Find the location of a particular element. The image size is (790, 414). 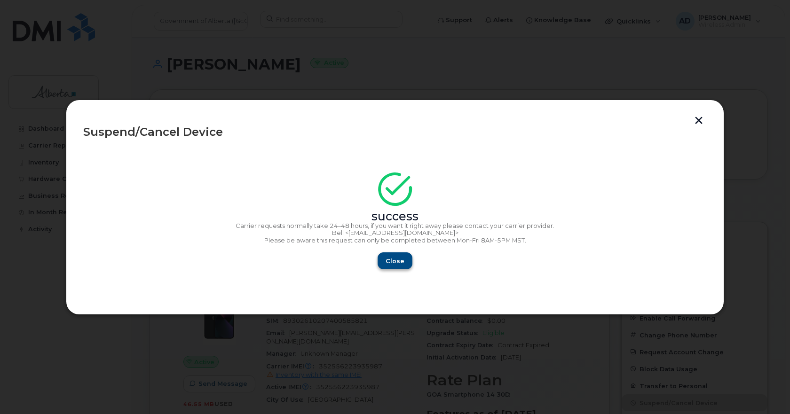

div: success is located at coordinates (395, 217).